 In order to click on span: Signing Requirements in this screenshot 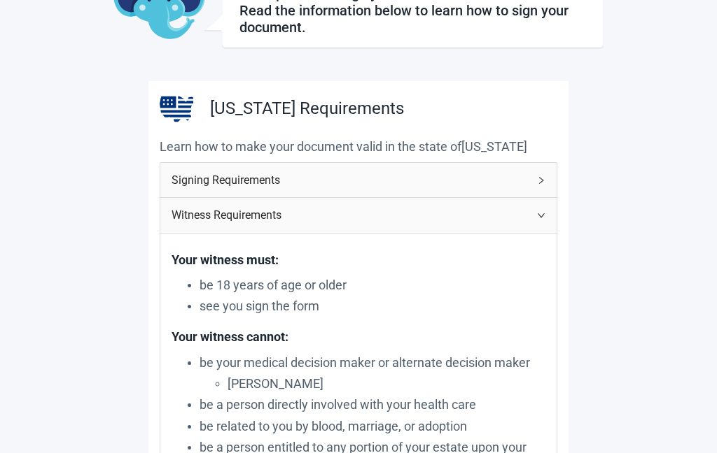, I will do `click(350, 180)`.